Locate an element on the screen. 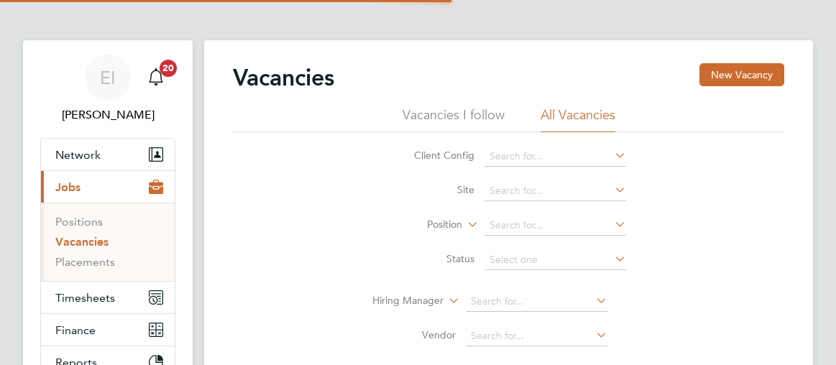 Image resolution: width=836 pixels, height=365 pixels. a: Vacancies is located at coordinates (82, 241).